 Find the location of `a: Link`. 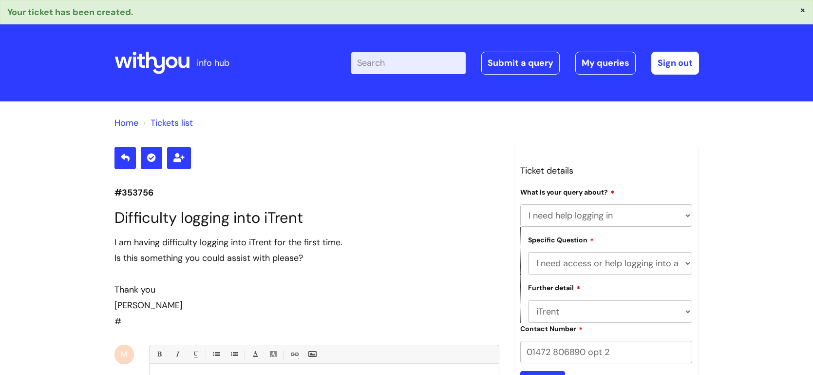

a: Link is located at coordinates (294, 354).